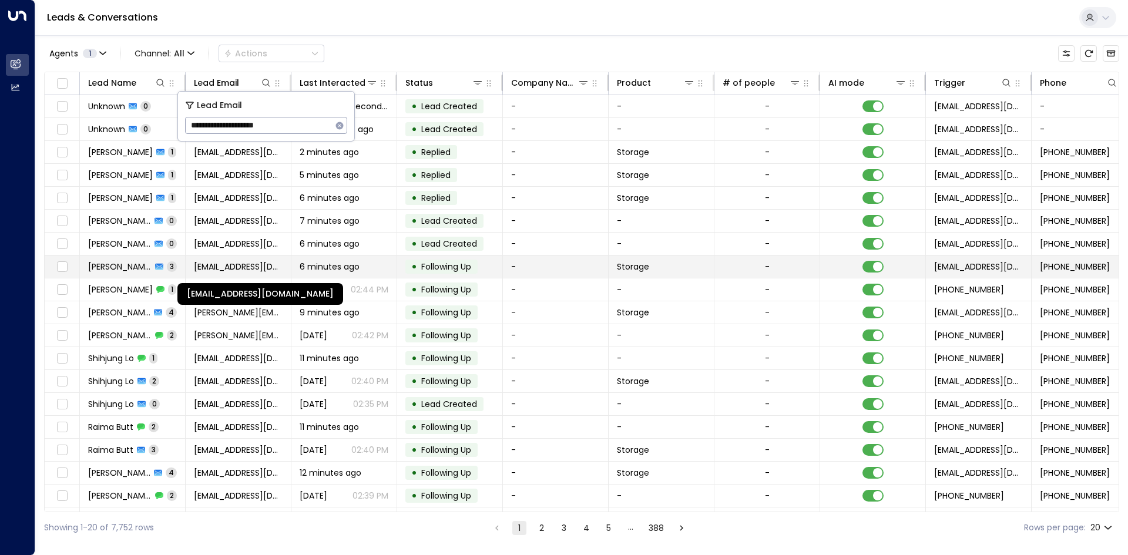 This screenshot has width=1128, height=555. What do you see at coordinates (106, 106) in the screenshot?
I see `span: Unknown` at bounding box center [106, 106].